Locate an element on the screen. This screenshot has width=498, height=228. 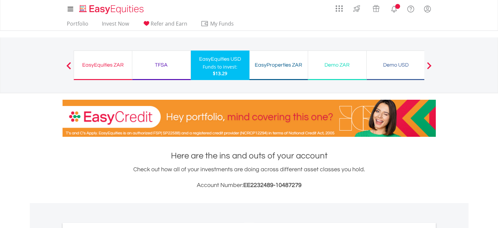
div: EasyEquities USD is located at coordinates (220, 59).